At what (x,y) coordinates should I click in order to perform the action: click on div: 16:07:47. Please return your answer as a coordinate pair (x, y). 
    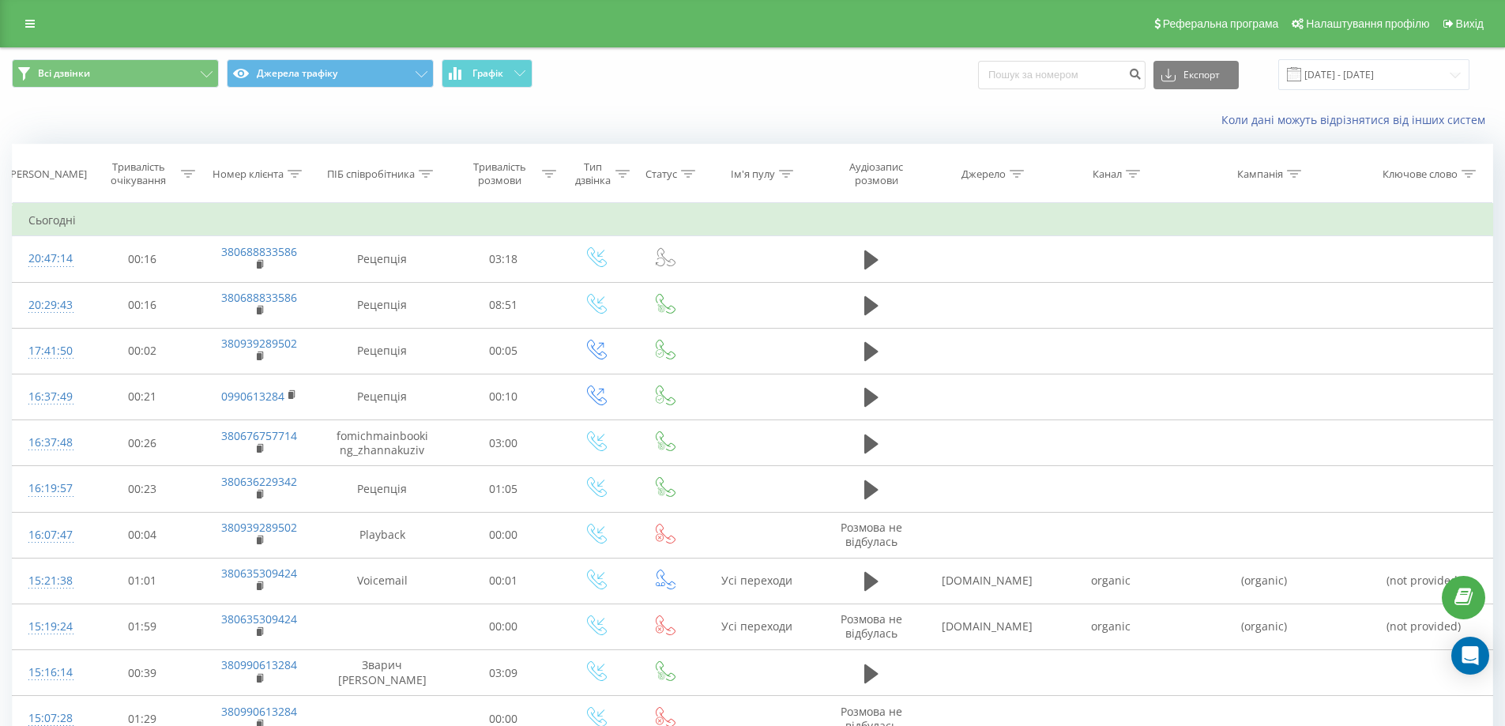
    Looking at the image, I should click on (49, 535).